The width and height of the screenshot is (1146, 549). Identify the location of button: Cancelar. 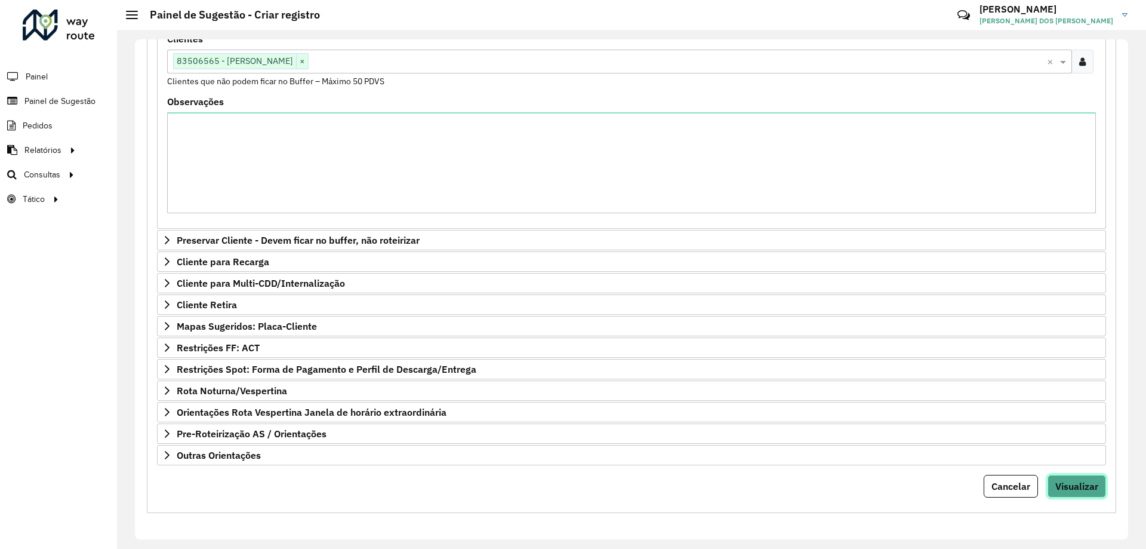
(1010, 486).